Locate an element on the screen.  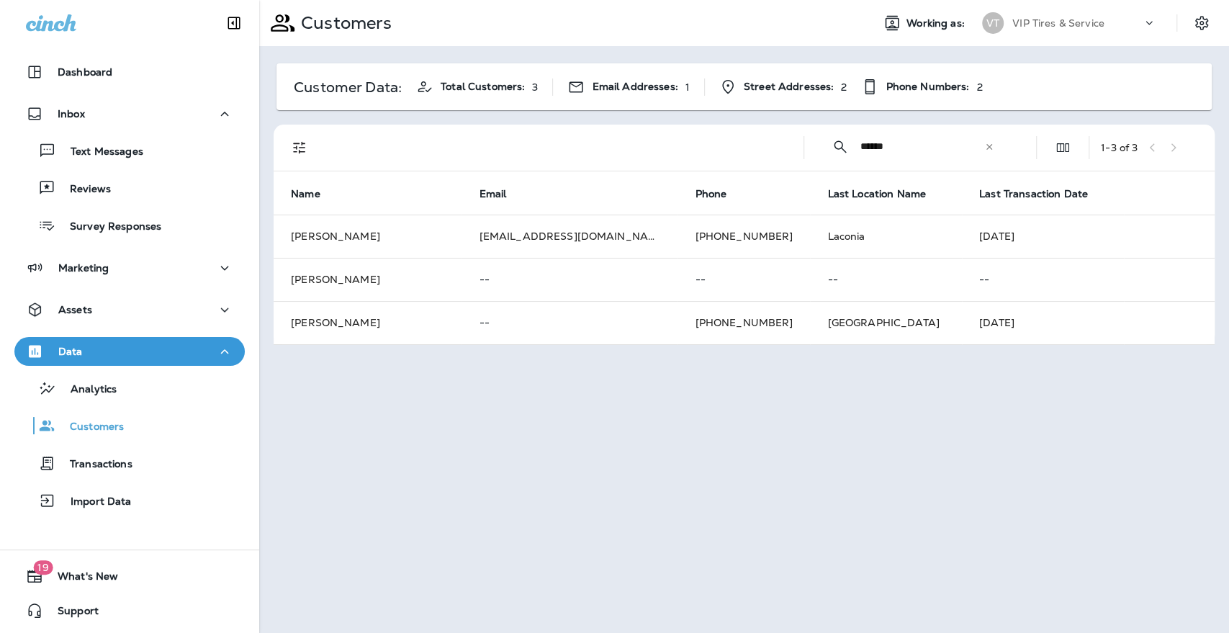
p: Inbox is located at coordinates (71, 114).